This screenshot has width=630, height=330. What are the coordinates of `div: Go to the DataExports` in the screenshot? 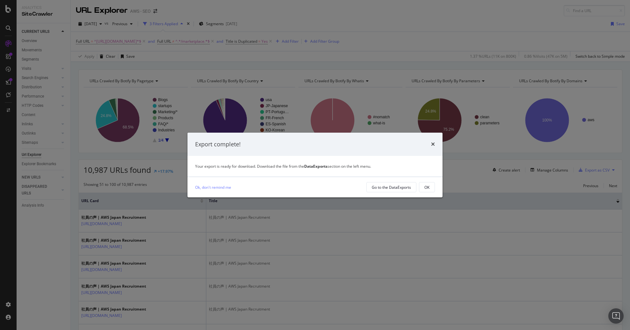 It's located at (391, 187).